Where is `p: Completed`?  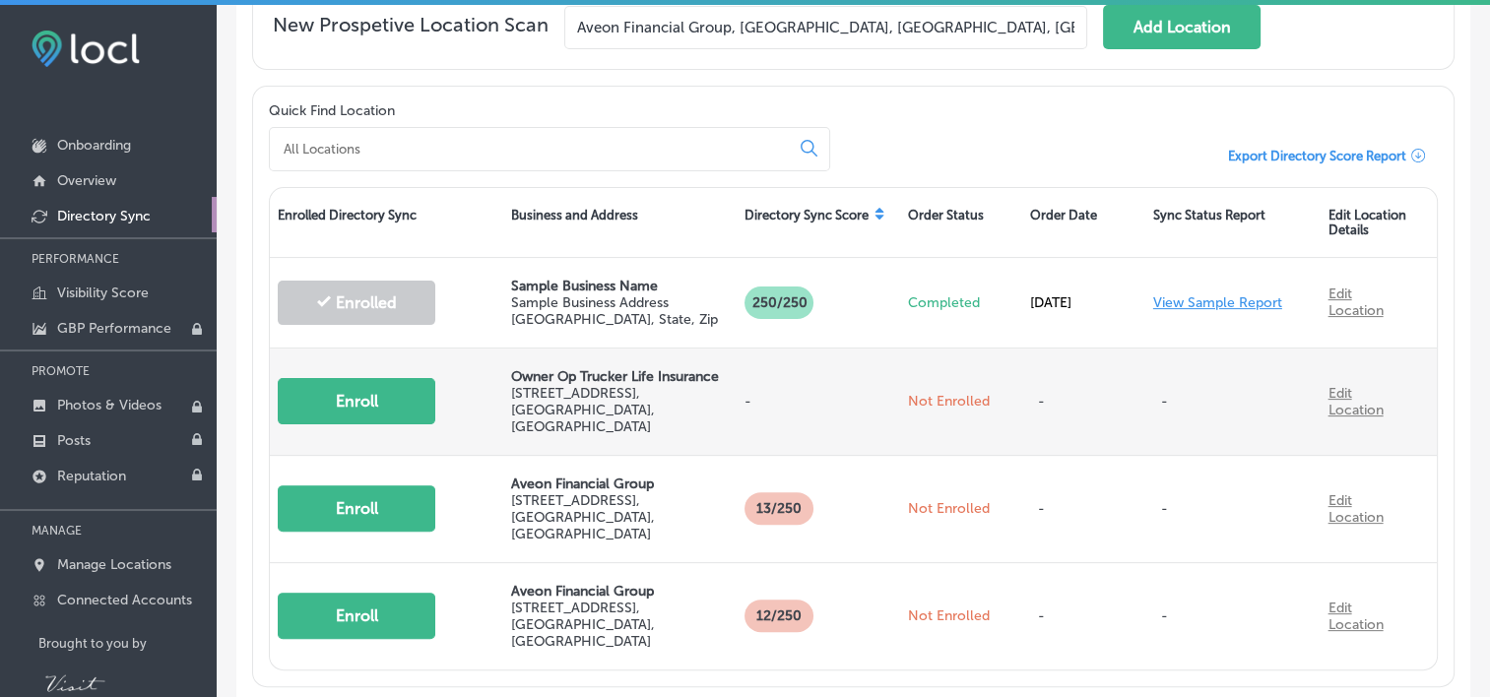 p: Completed is located at coordinates (961, 302).